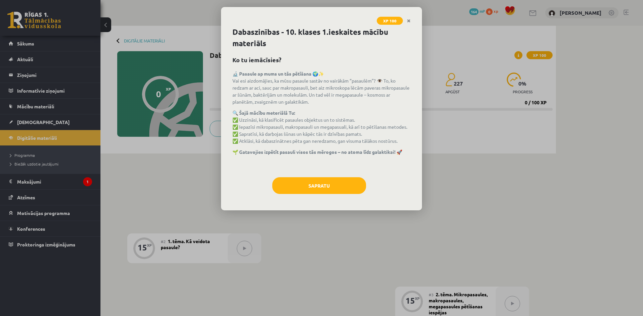 This screenshot has height=316, width=643. Describe the element at coordinates (263, 113) in the screenshot. I see `strong: 🔍 Šajā mācību meteriālā Tu:` at that location.